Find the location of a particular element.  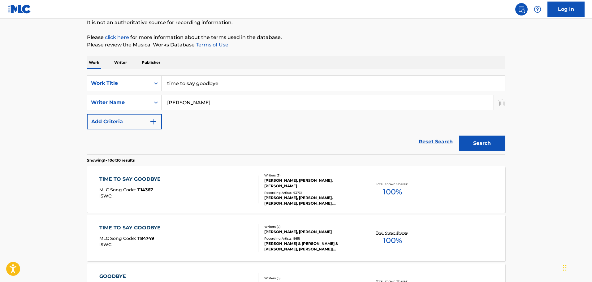

button: Add Criteria is located at coordinates (124, 122).